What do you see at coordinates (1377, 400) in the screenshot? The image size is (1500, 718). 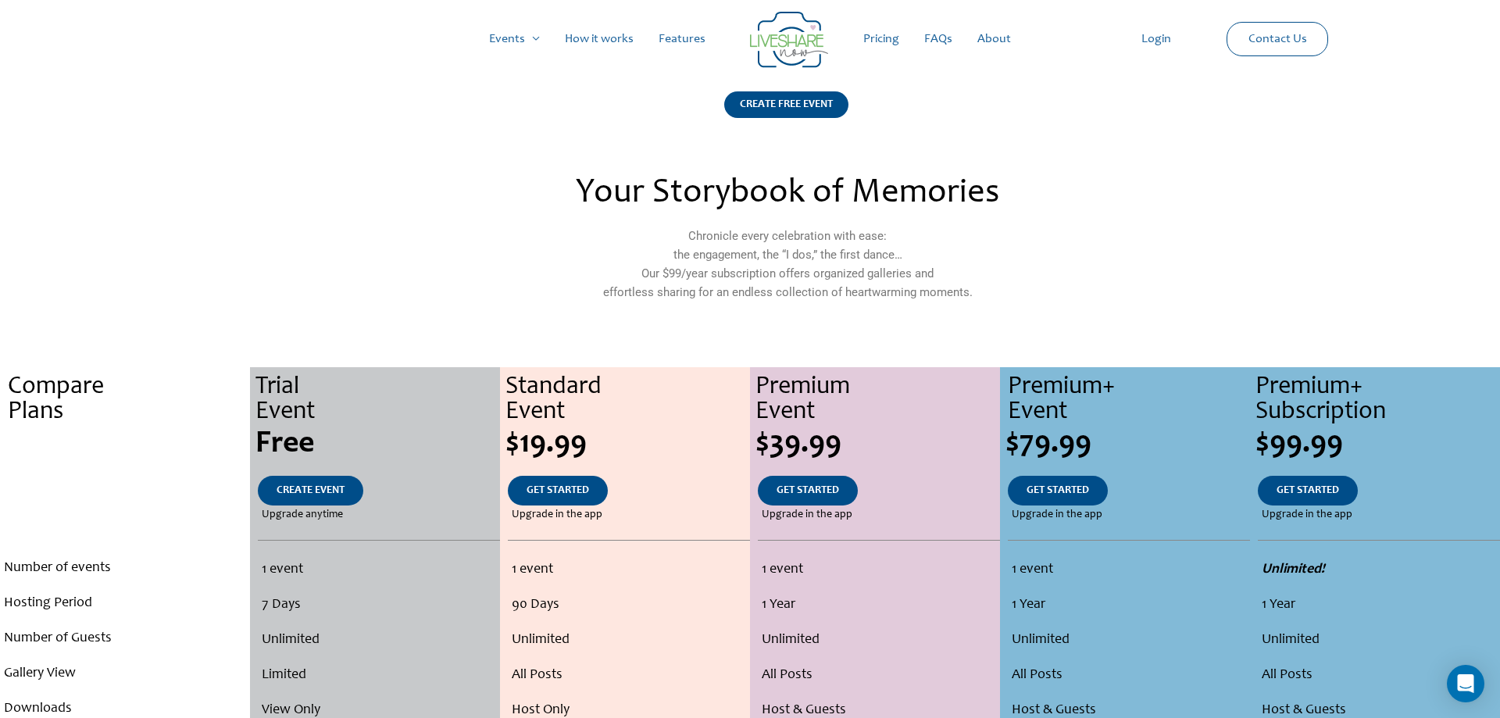 I see `div: Premium+ Subscription` at bounding box center [1377, 400].